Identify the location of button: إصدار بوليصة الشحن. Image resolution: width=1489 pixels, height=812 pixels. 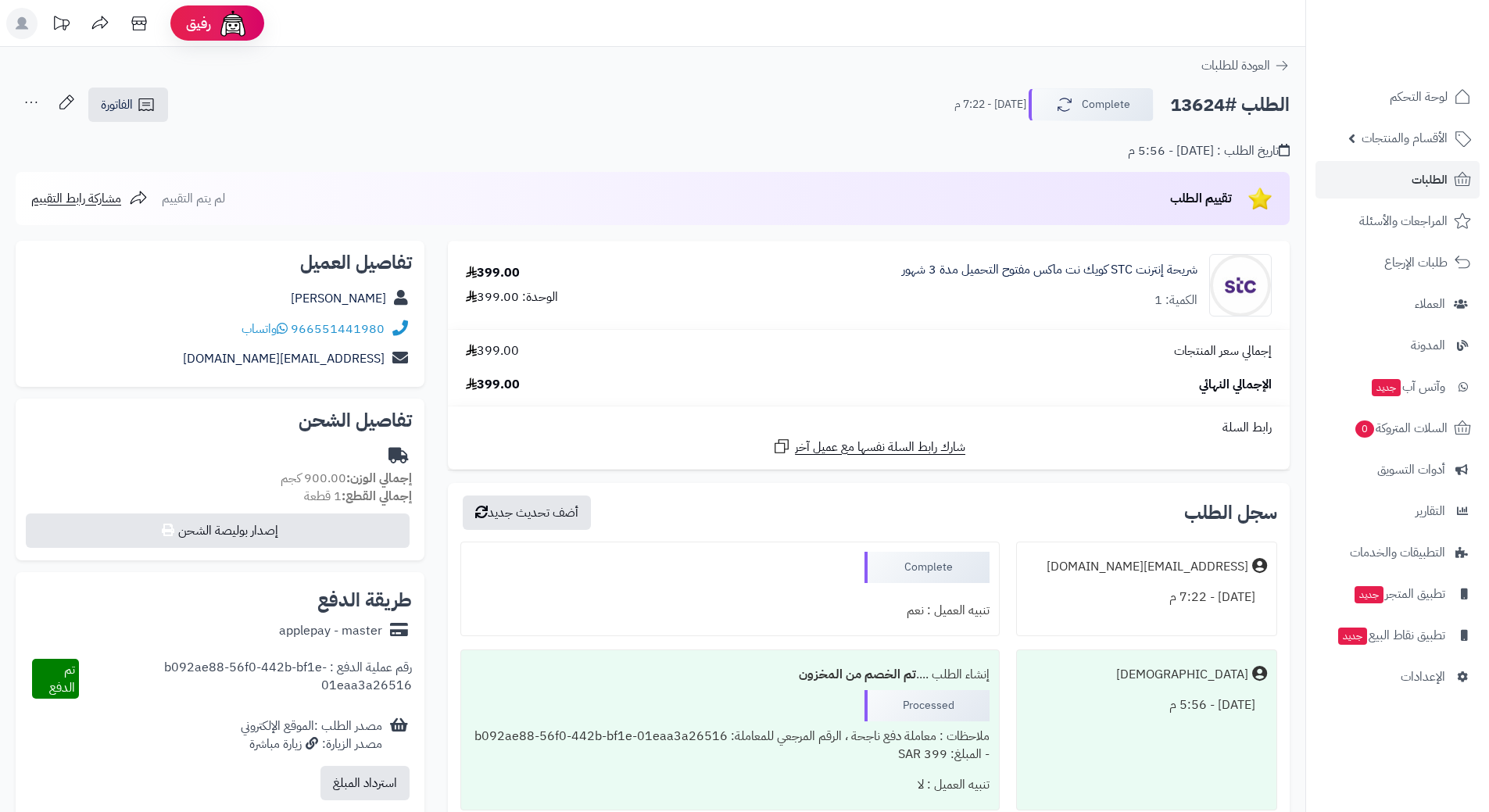
(218, 531).